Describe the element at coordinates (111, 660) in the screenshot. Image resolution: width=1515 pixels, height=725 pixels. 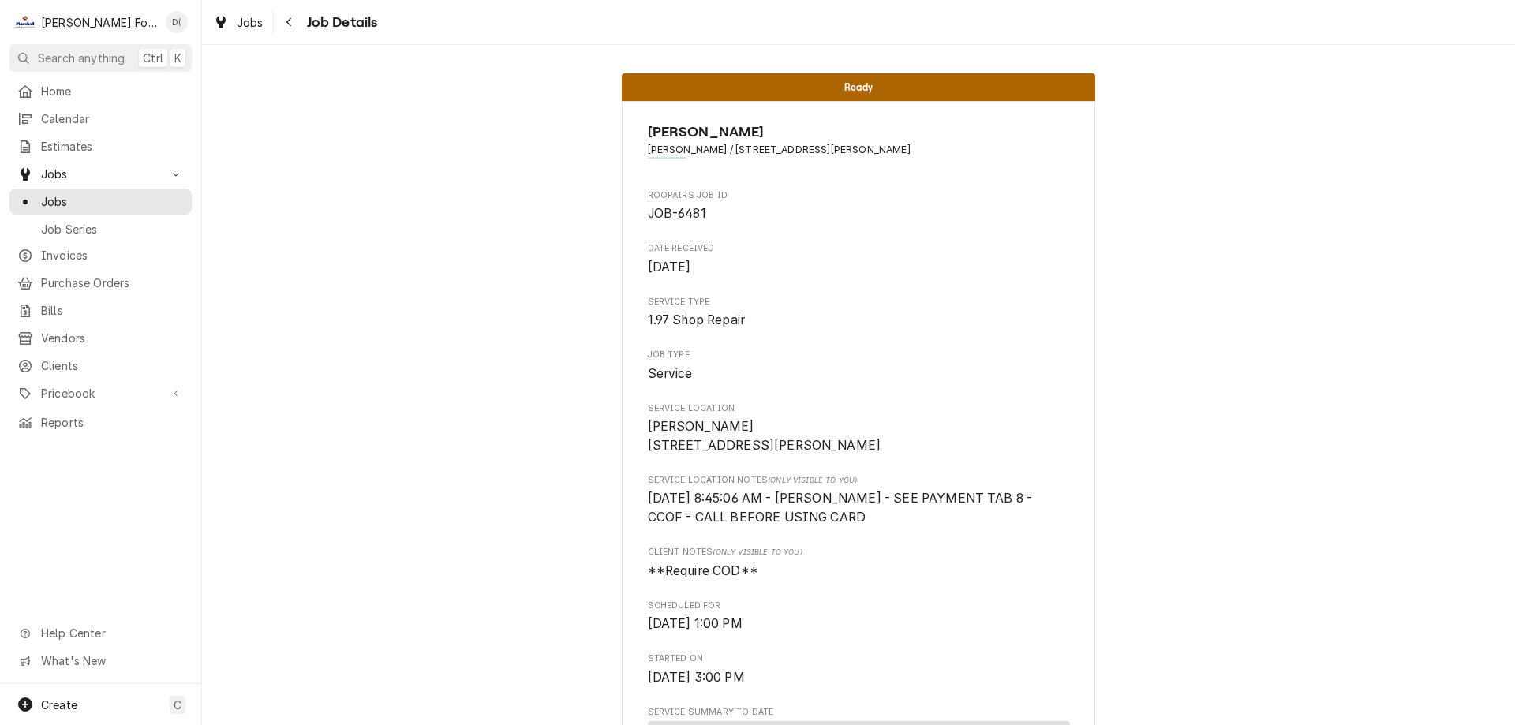
I see `span: What's New` at that location.